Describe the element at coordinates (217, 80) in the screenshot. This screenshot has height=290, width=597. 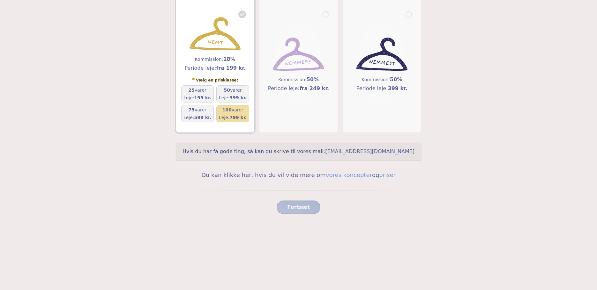
I see `span: Vælg en prisklasse:` at that location.